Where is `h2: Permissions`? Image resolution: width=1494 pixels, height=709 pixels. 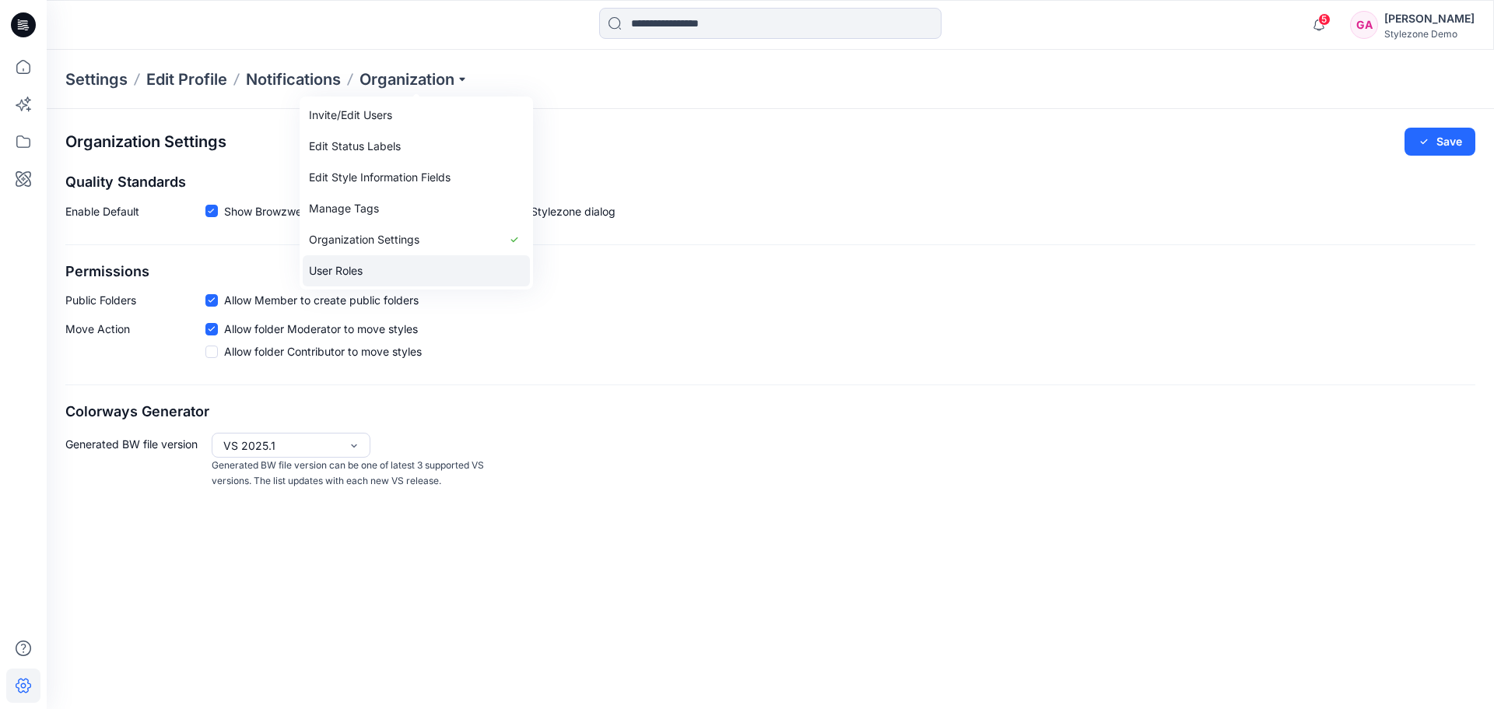
h2: Permissions is located at coordinates (770, 272).